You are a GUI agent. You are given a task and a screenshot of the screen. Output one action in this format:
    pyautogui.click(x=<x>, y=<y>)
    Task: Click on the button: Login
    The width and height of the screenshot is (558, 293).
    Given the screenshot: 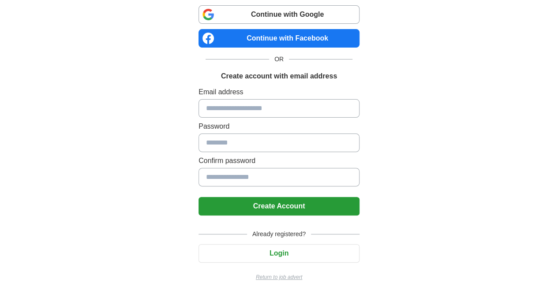 What is the action you would take?
    pyautogui.click(x=279, y=254)
    